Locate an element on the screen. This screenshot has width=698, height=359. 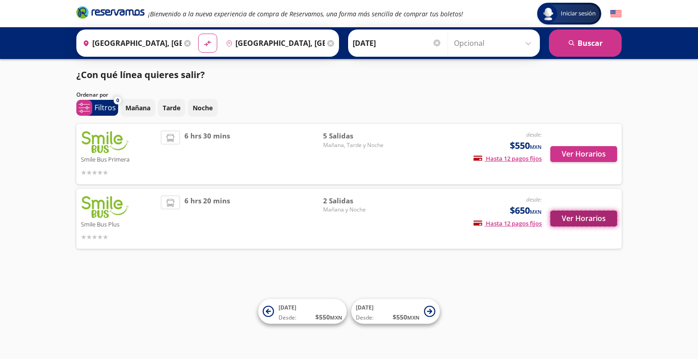
span: $550 is located at coordinates (526, 146).